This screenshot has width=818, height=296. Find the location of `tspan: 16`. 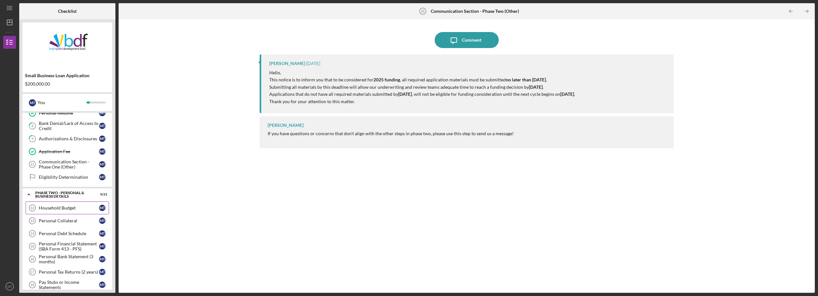

tspan: 16 is located at coordinates (32, 259).